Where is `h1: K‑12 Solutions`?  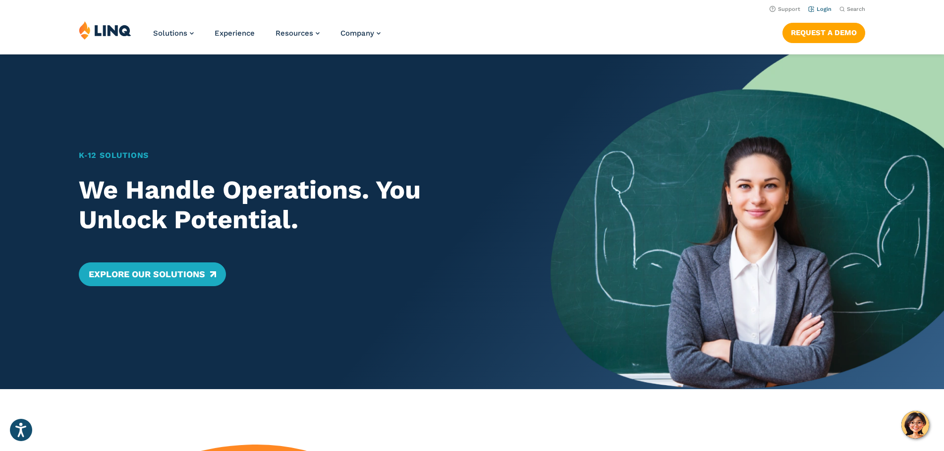
h1: K‑12 Solutions is located at coordinates (295, 156).